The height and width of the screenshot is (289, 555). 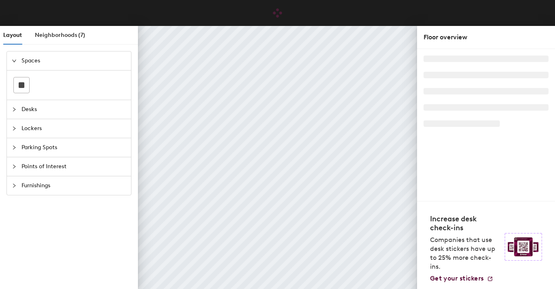 What do you see at coordinates (74, 61) in the screenshot?
I see `span: Spaces` at bounding box center [74, 61].